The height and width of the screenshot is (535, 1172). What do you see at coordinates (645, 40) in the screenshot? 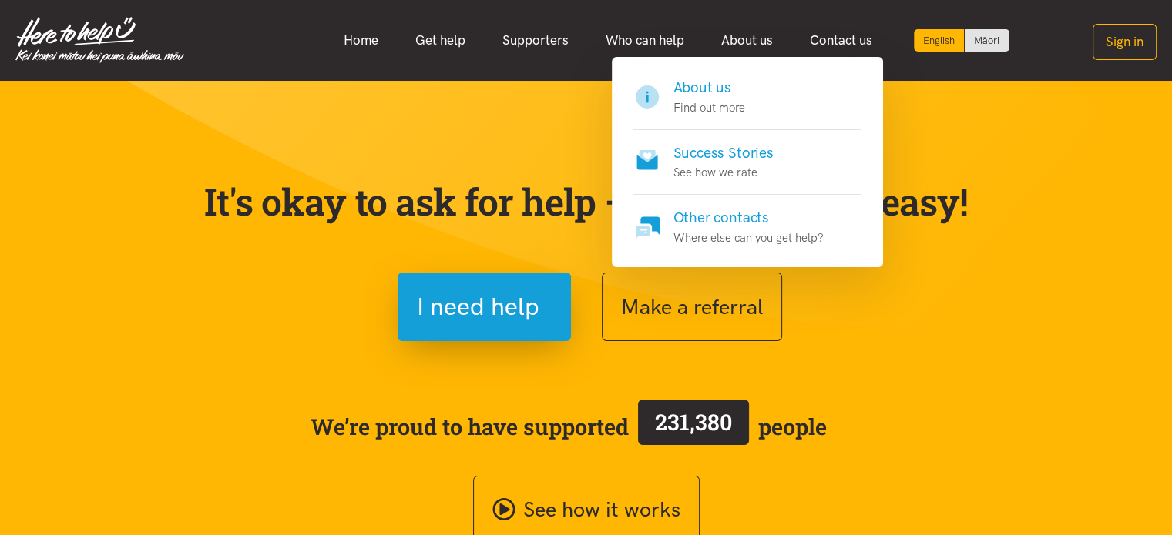
I see `a: Who can help` at bounding box center [645, 40].